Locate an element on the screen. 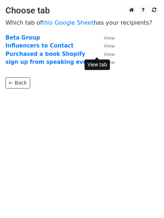 Image resolution: width=164 pixels, height=218 pixels. a: Influencers to Contact is located at coordinates (40, 46).